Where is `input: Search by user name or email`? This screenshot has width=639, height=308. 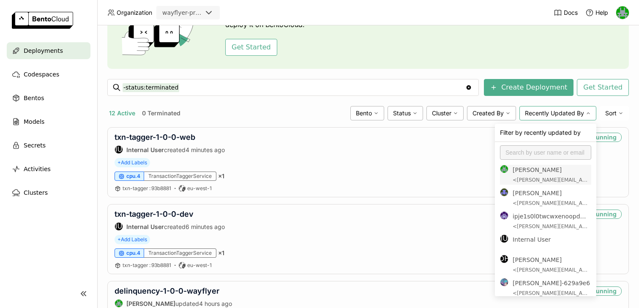 input: Search by user name or email is located at coordinates (545, 152).